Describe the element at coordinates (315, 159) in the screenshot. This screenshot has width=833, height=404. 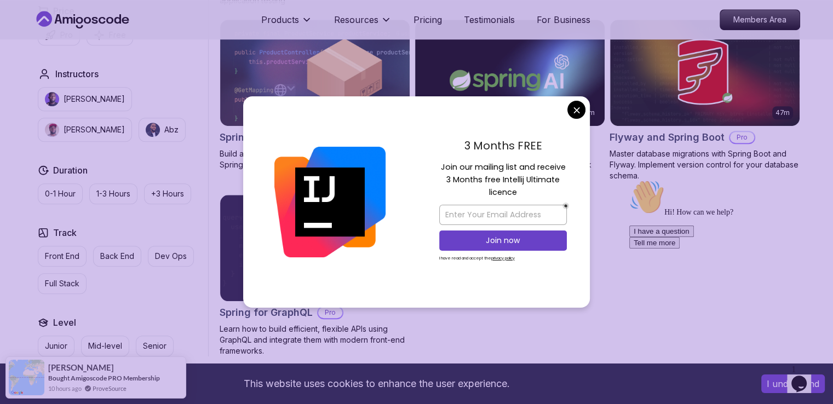
I see `p: Build a fully functional Product API from scratch with Spring Boot.` at that location.